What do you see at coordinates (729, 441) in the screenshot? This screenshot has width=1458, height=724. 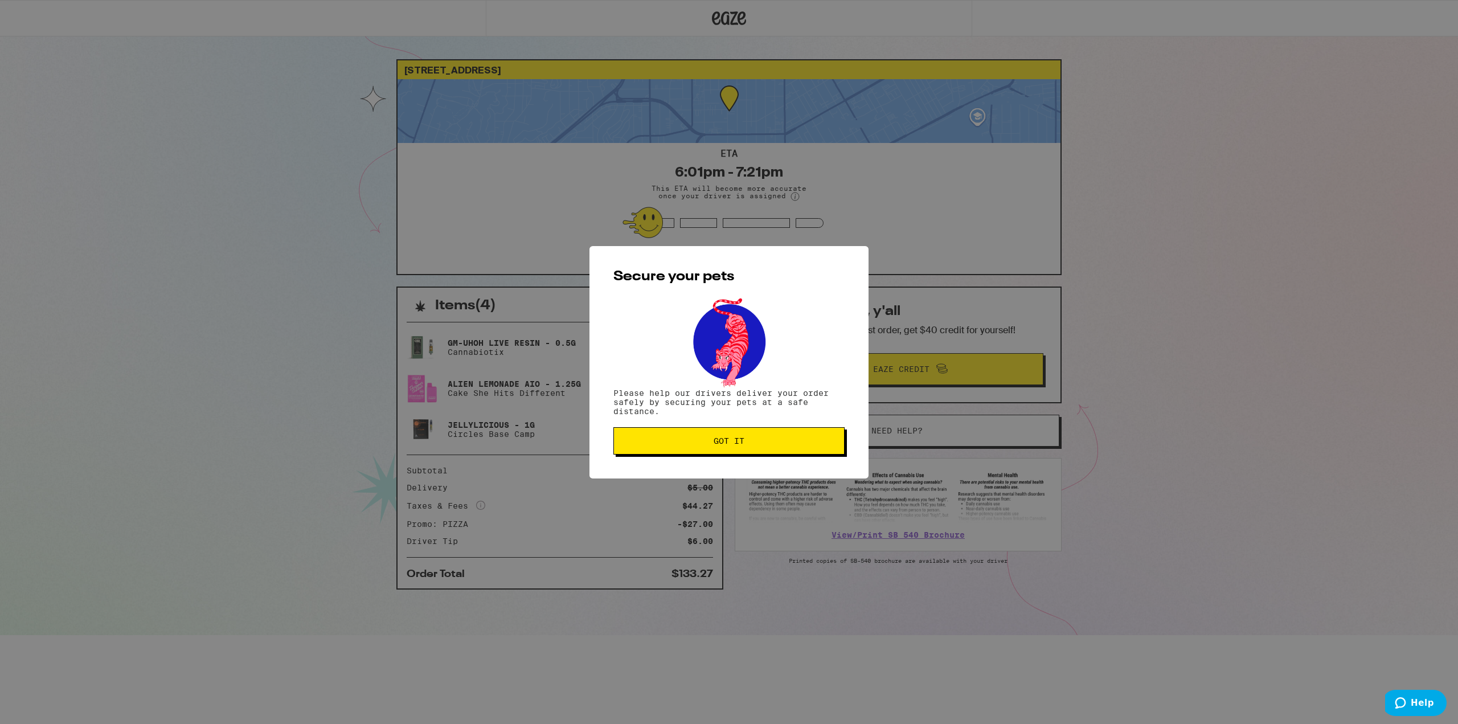 I see `span: Got it` at bounding box center [729, 441].